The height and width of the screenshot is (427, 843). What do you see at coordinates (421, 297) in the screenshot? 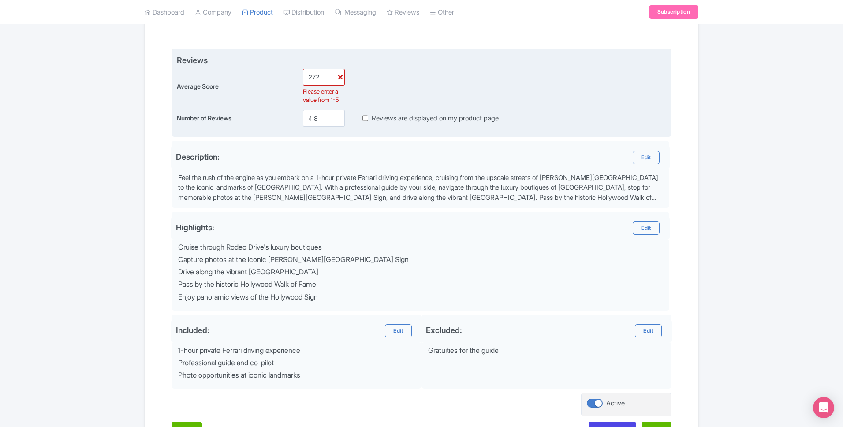
I see `div: Enjoy panoramic views of the Hollywood Sign` at bounding box center [421, 297].